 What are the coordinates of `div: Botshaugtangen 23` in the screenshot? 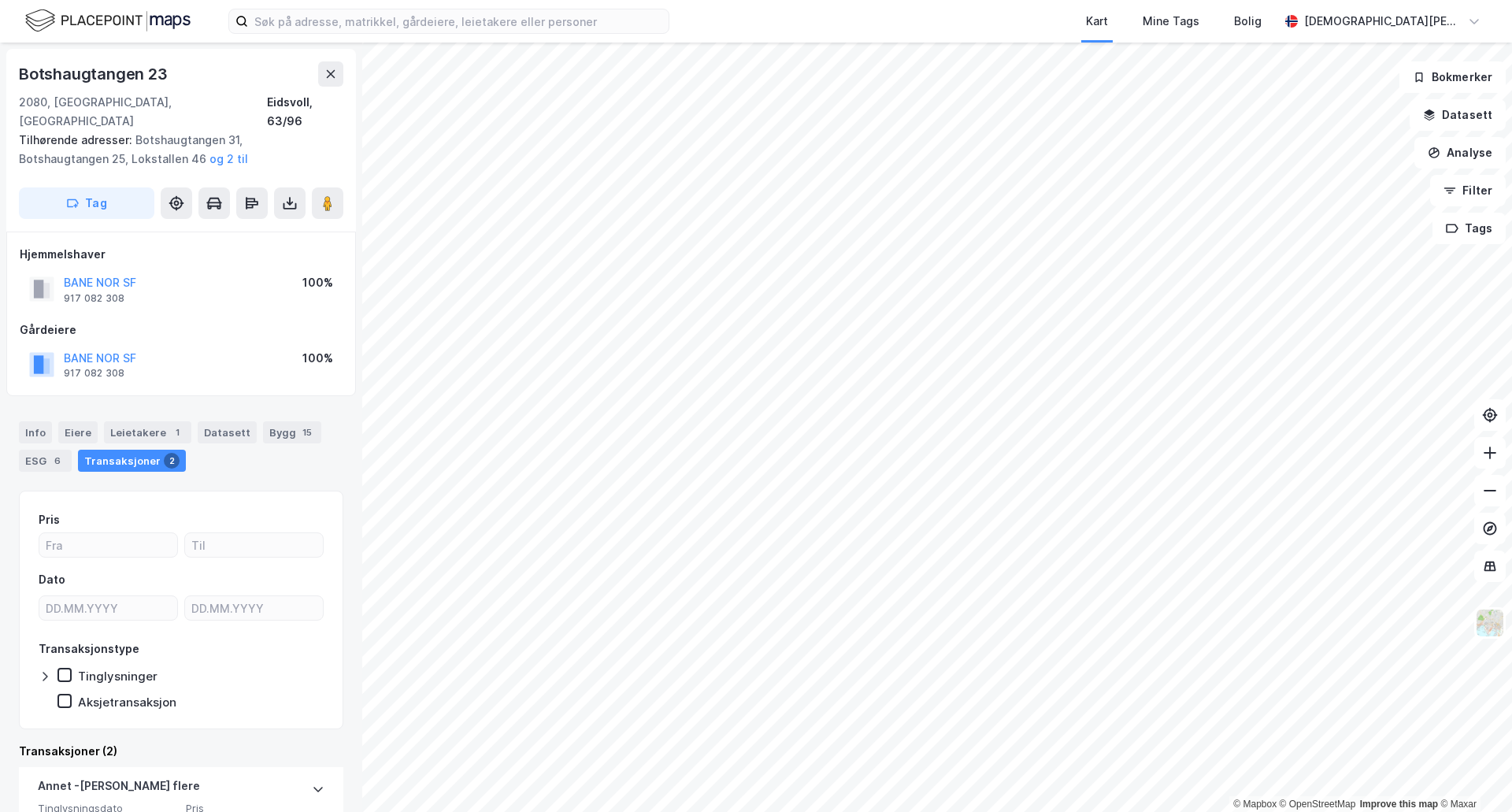 It's located at (95, 74).